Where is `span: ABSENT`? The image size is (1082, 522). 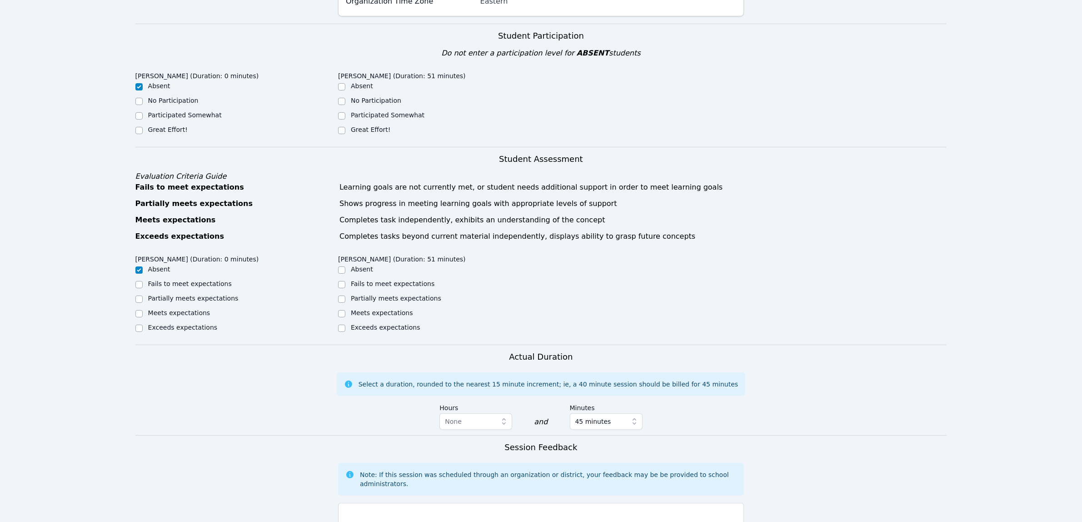 span: ABSENT is located at coordinates (593, 53).